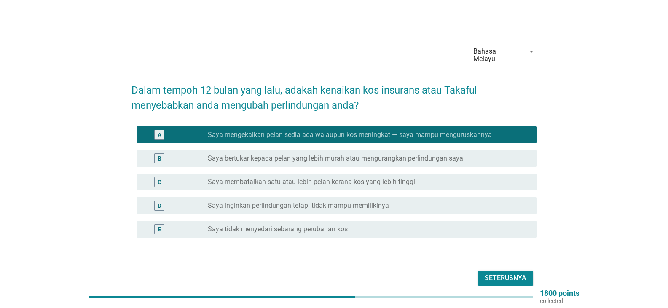 This screenshot has width=668, height=308. Describe the element at coordinates (532, 51) in the screenshot. I see `i: arrow_drop_down` at that location.